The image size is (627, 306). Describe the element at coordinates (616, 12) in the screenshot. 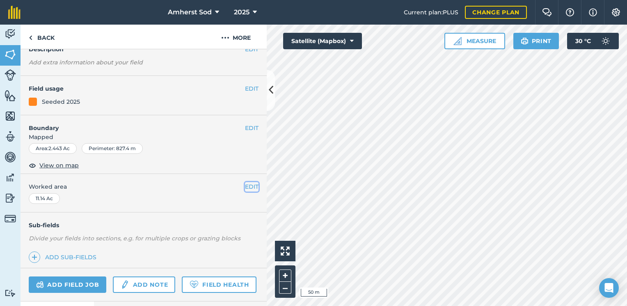

I see `img: A cog icon` at that location.